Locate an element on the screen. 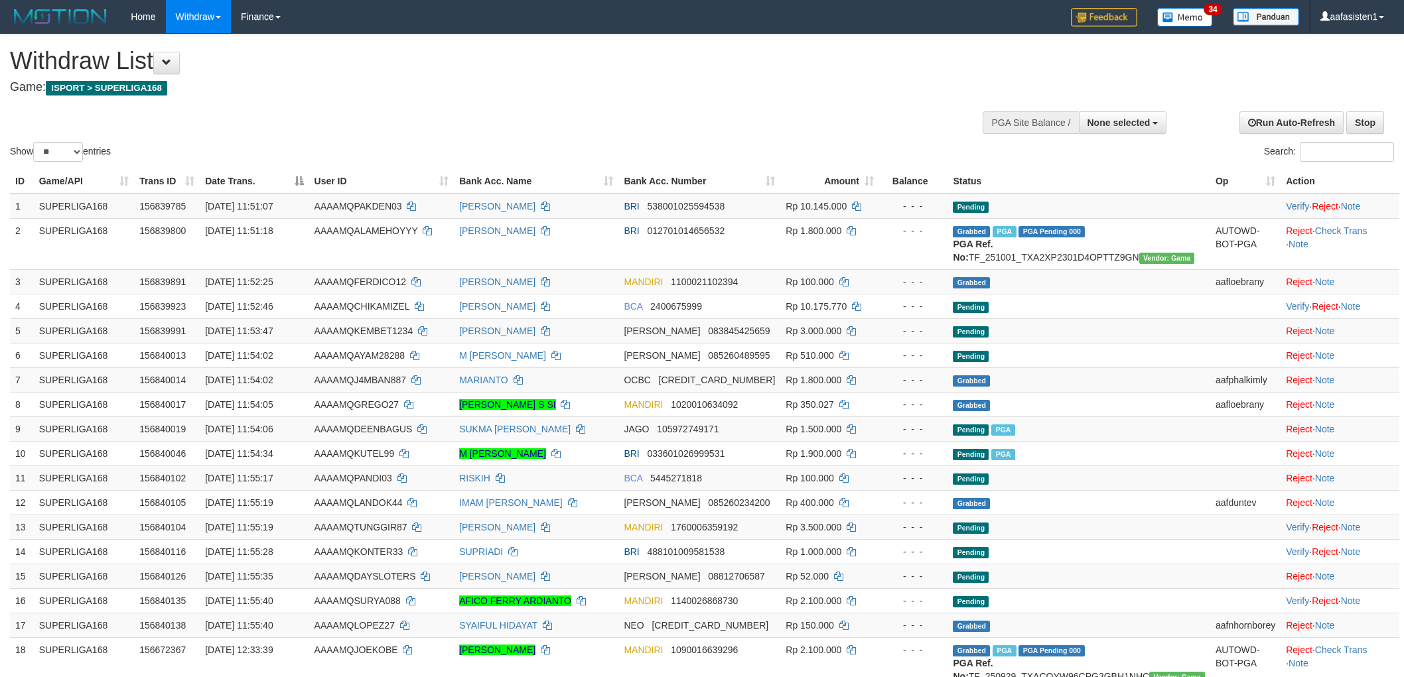 The width and height of the screenshot is (1404, 677). button: None selected is located at coordinates (1122, 123).